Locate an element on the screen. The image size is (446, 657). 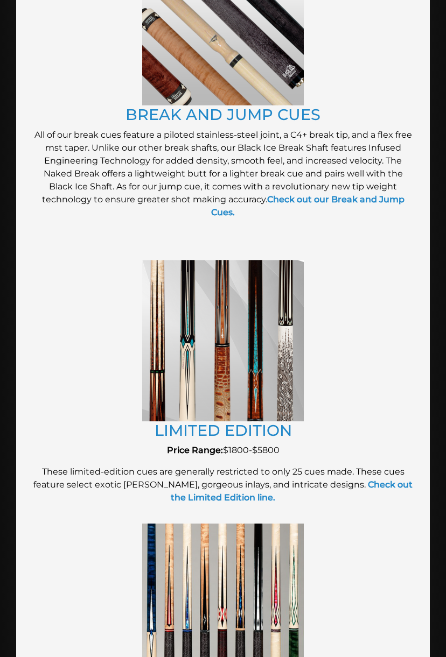
a: Check out our Break and Jump Cues. is located at coordinates (307, 206).